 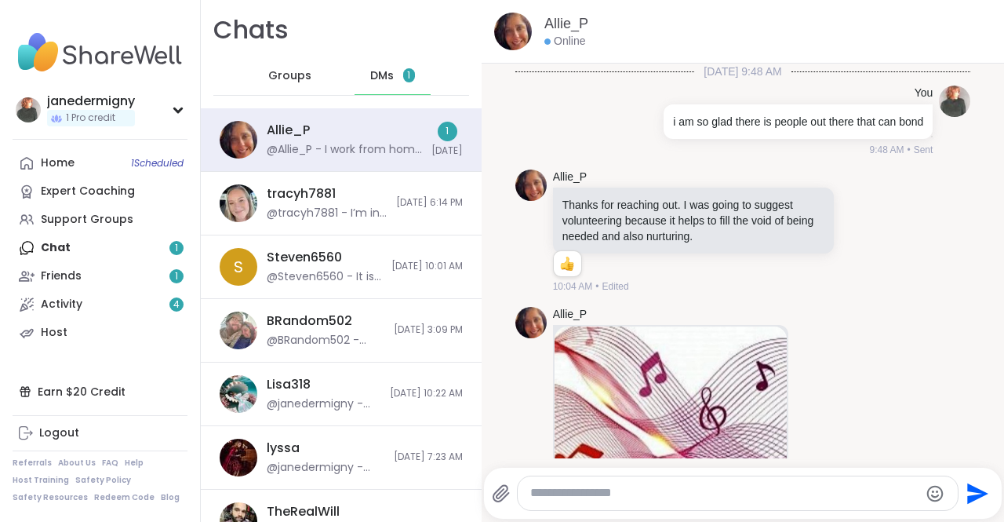 What do you see at coordinates (886, 150) in the screenshot?
I see `span: 9:48 AM` at bounding box center [886, 150].